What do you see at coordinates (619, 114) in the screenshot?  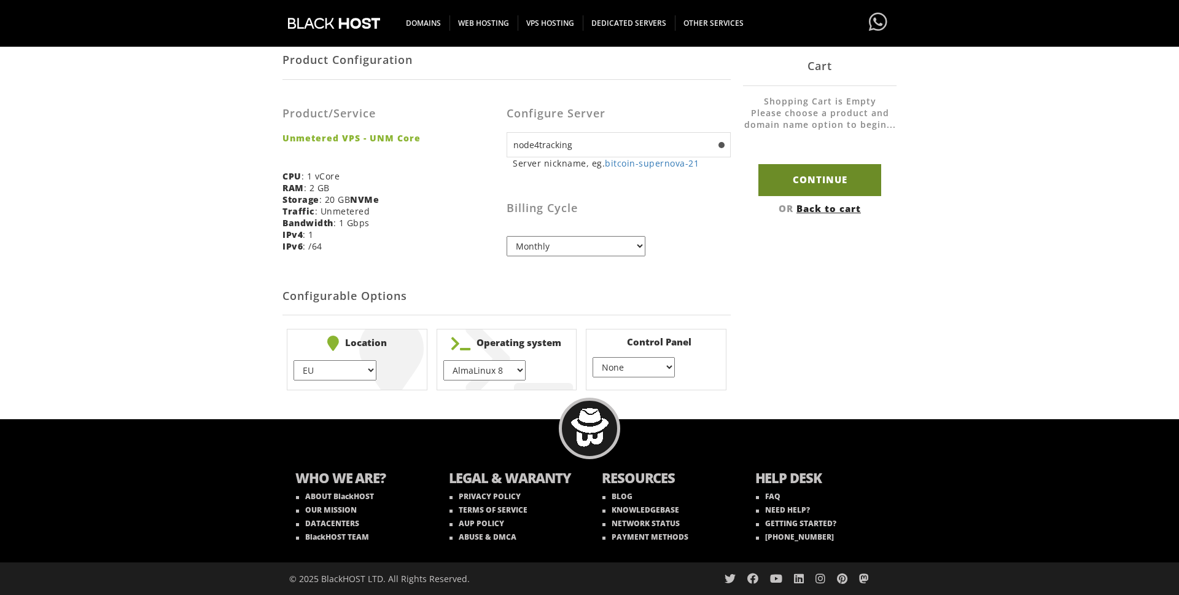 I see `h3: Configure Server` at bounding box center [619, 114].